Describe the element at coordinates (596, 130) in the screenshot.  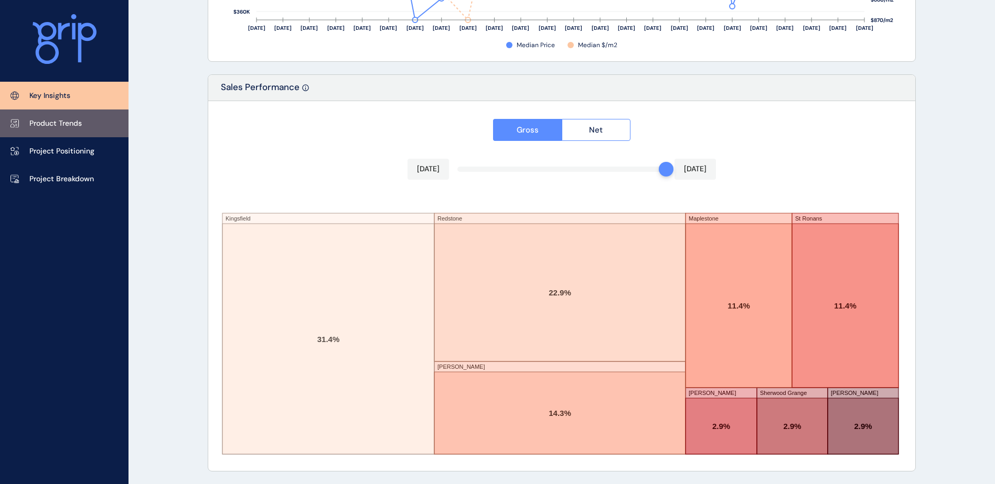
I see `span: Net` at that location.